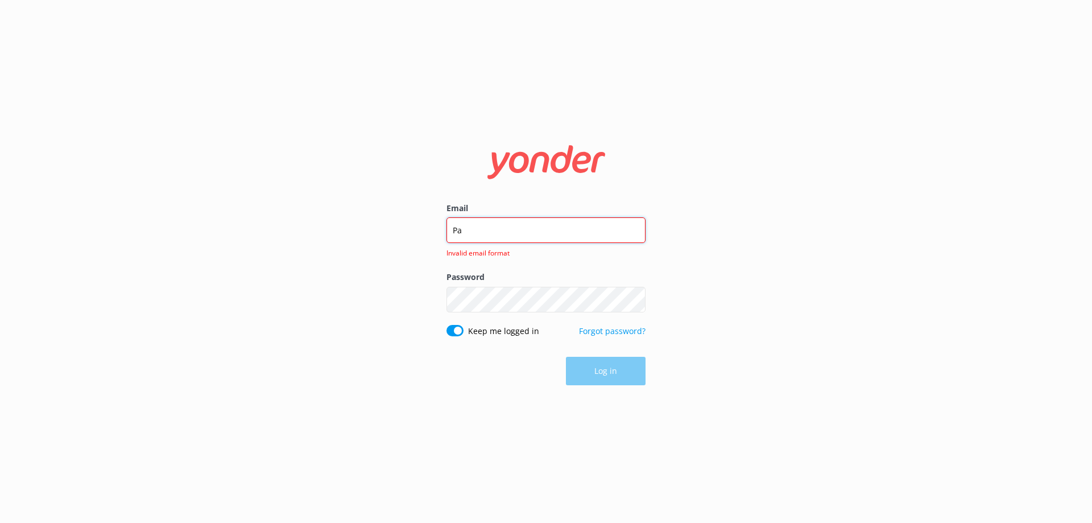 The width and height of the screenshot is (1092, 523). I want to click on span: Invalid email format, so click(542, 252).